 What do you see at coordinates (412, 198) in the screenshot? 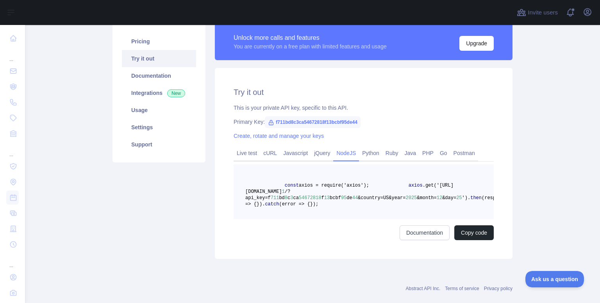
I see `span: 2025` at bounding box center [412, 198].